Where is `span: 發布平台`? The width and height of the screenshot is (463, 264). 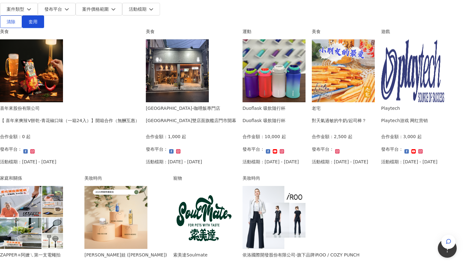
span: 發布平台 is located at coordinates (53, 9).